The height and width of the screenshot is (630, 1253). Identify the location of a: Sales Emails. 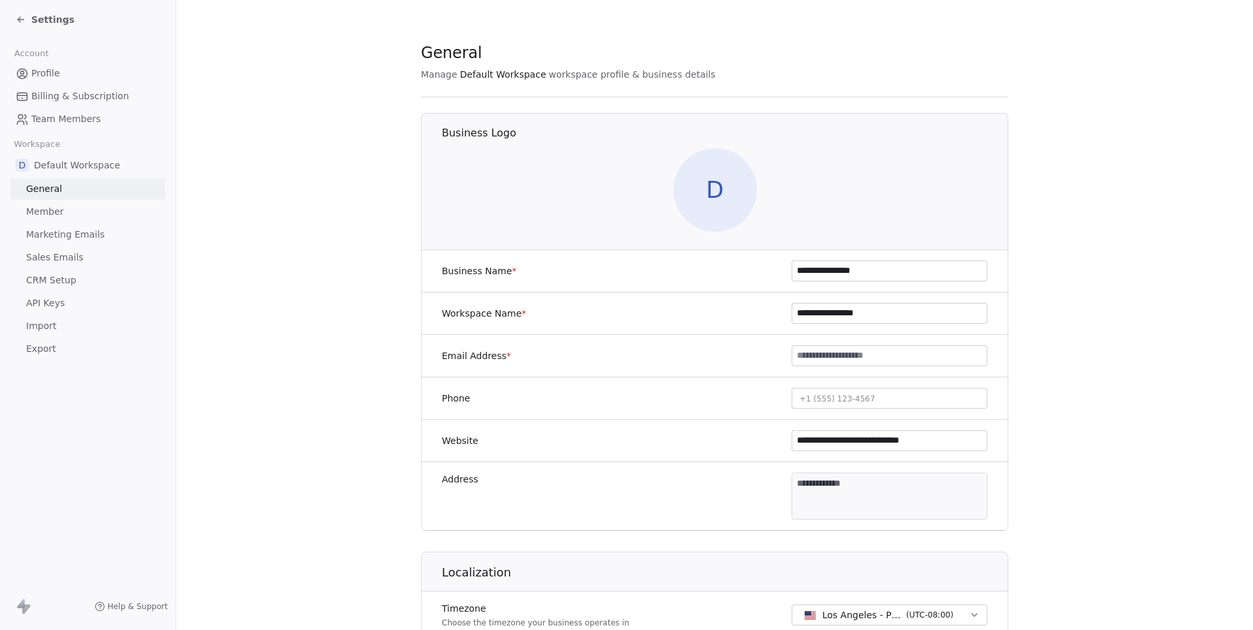
(87, 257).